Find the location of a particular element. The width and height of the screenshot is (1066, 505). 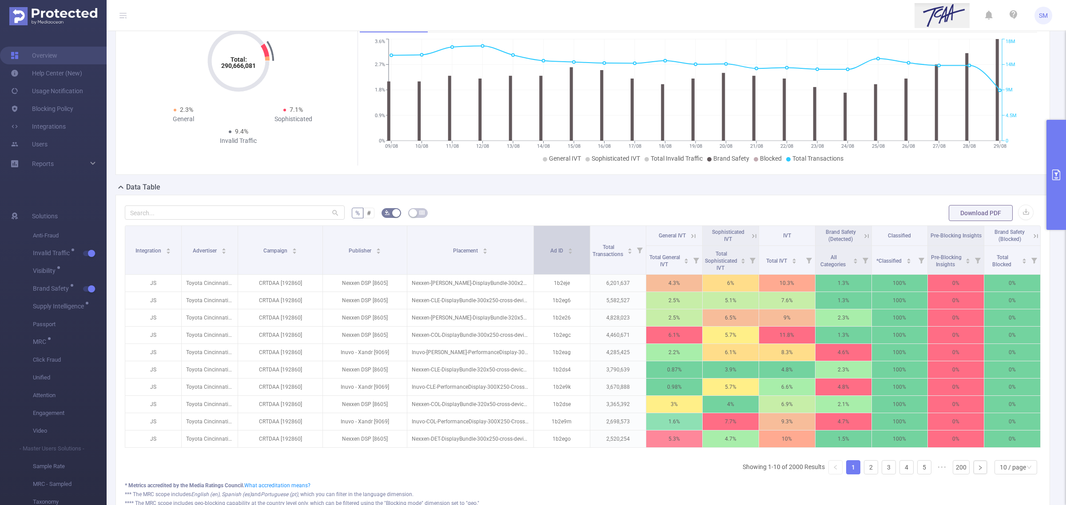

p: 4.8% is located at coordinates (787, 370).